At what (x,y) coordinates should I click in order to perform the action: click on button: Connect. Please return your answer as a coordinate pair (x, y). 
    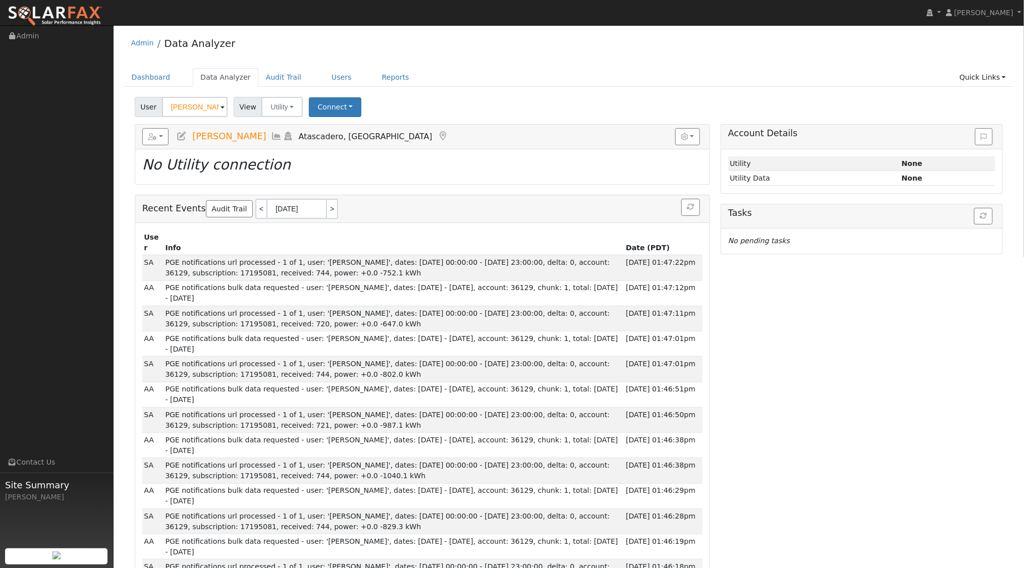
    Looking at the image, I should click on (335, 107).